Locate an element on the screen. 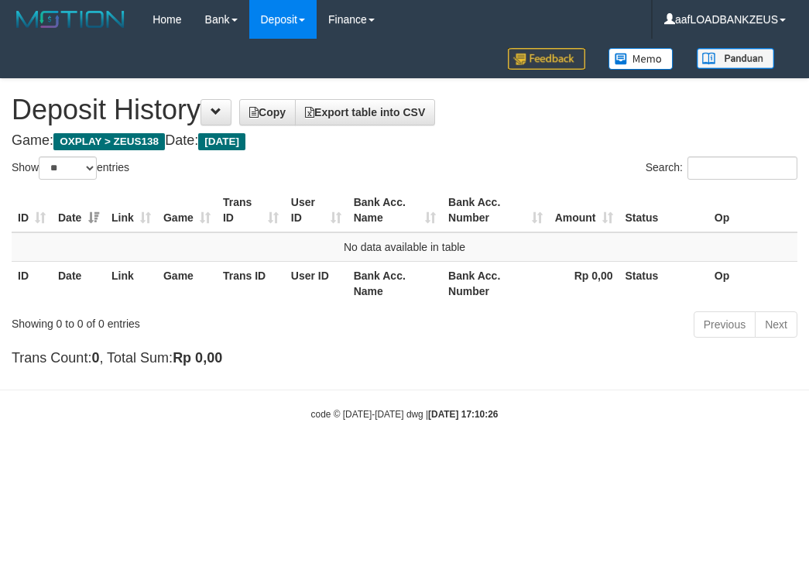  img: MOTION_logo.png is located at coordinates (70, 19).